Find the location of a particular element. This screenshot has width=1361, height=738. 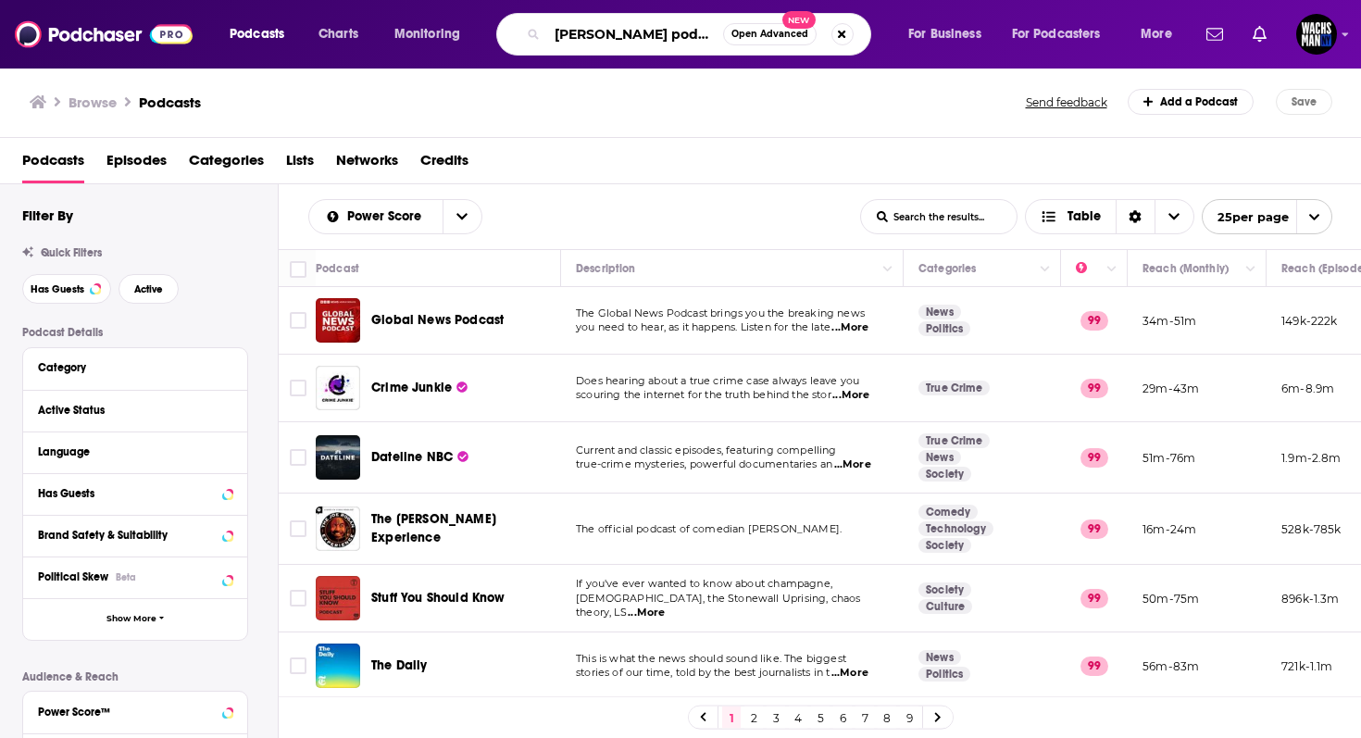

h3: Browse is located at coordinates (93, 102).